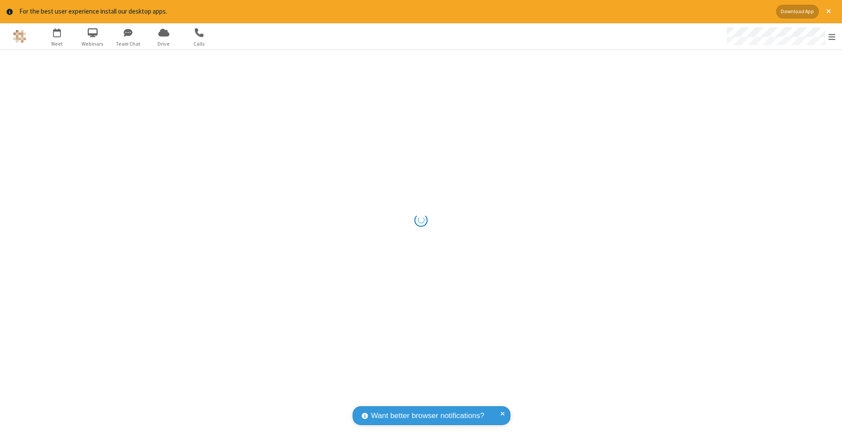 This screenshot has width=842, height=440. What do you see at coordinates (164, 44) in the screenshot?
I see `span: Drive` at bounding box center [164, 44].